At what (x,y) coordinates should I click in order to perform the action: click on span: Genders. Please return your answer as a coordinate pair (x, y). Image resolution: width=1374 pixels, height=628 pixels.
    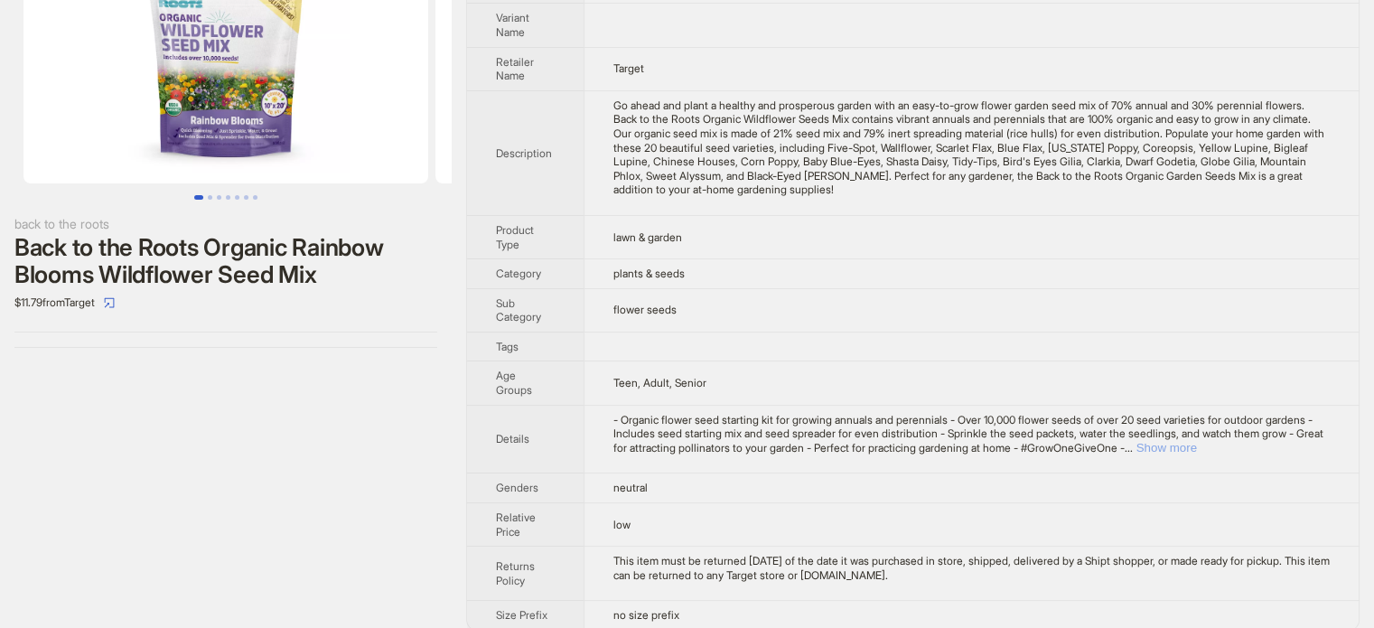
    Looking at the image, I should click on (517, 487).